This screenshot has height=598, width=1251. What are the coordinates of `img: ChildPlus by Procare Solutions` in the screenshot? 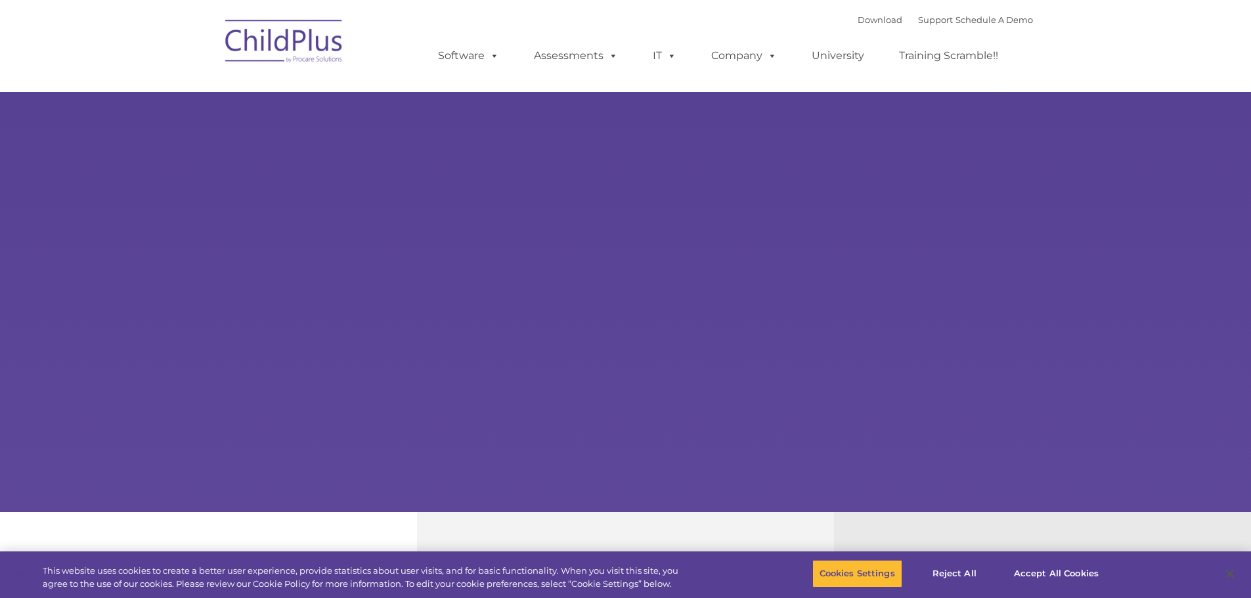 It's located at (284, 43).